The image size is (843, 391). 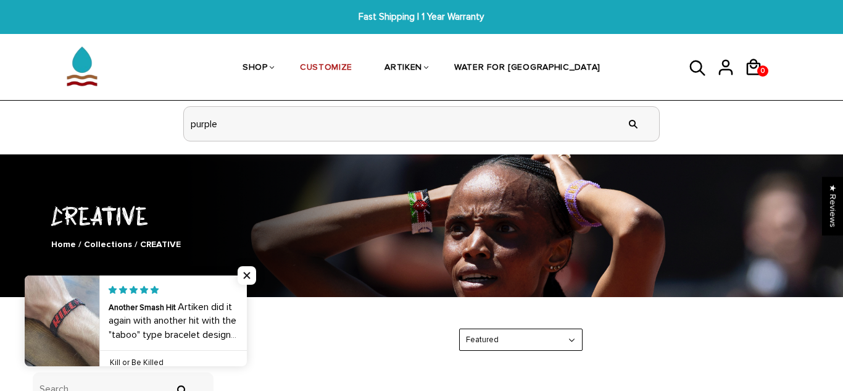 I want to click on a: SHOP, so click(x=255, y=68).